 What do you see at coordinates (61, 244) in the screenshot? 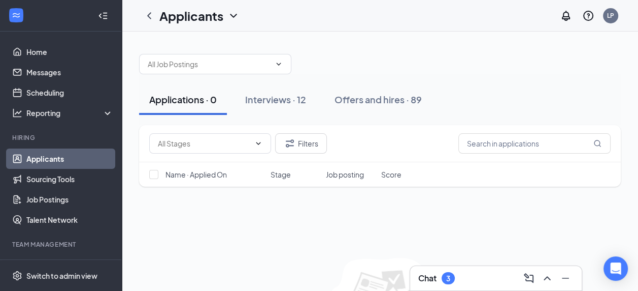
I see `div: Team Management` at bounding box center [61, 244].